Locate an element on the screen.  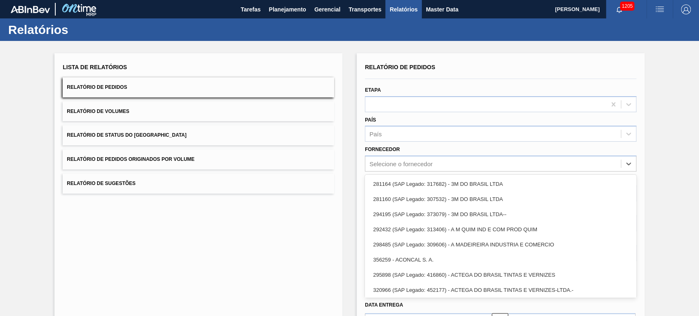
span: Relatórios is located at coordinates (404, 9).